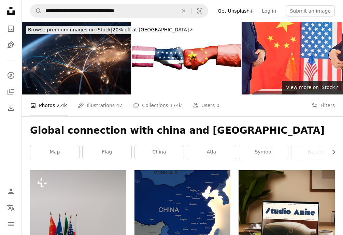 This screenshot has height=235, width=343. I want to click on a: Collections 174k, so click(157, 105).